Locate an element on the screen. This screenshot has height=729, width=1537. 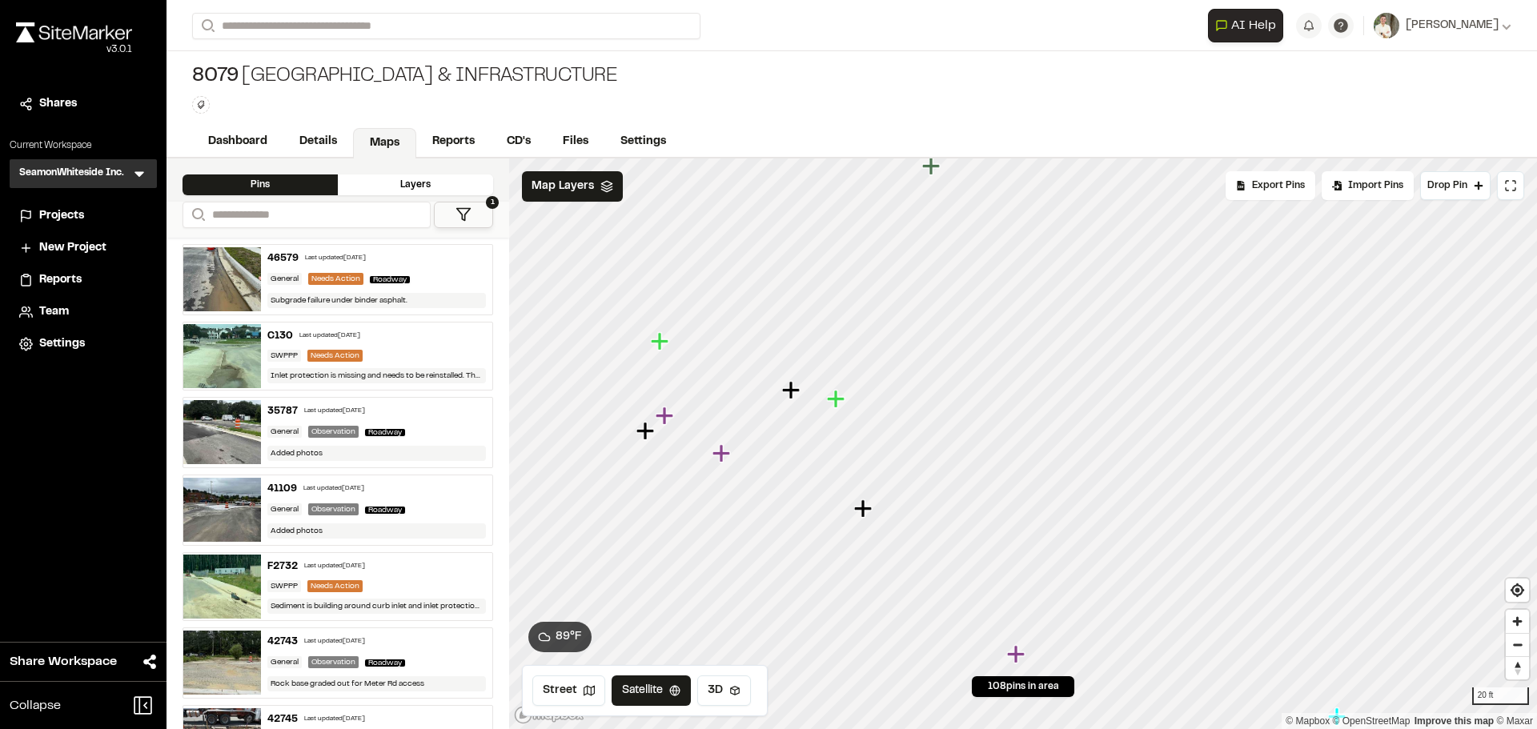
button: 1 is located at coordinates (464, 215).